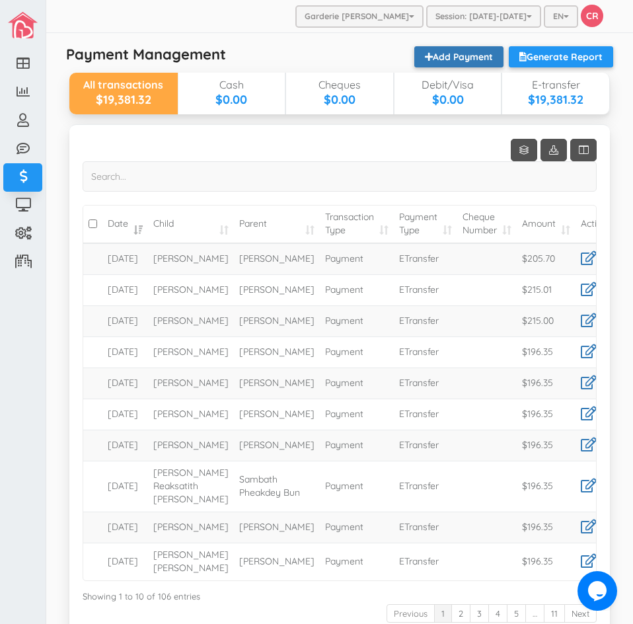 The height and width of the screenshot is (624, 633). I want to click on a: 5, so click(516, 613).